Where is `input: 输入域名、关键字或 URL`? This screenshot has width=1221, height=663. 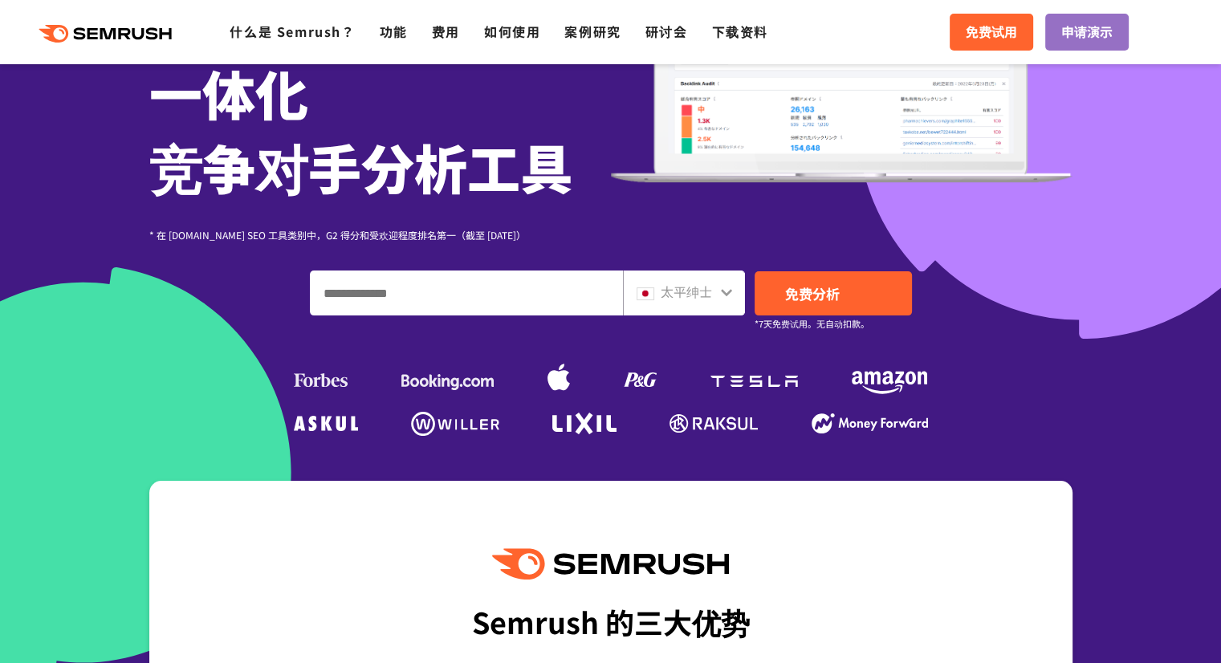
input: 输入域名、关键字或 URL is located at coordinates (466, 293).